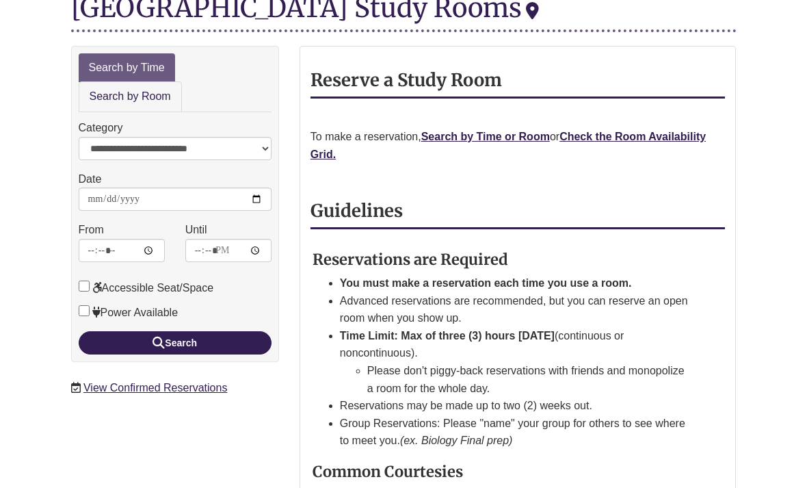 The height and width of the screenshot is (488, 807). What do you see at coordinates (388, 471) in the screenshot?
I see `strong: Common Courtesies` at bounding box center [388, 471].